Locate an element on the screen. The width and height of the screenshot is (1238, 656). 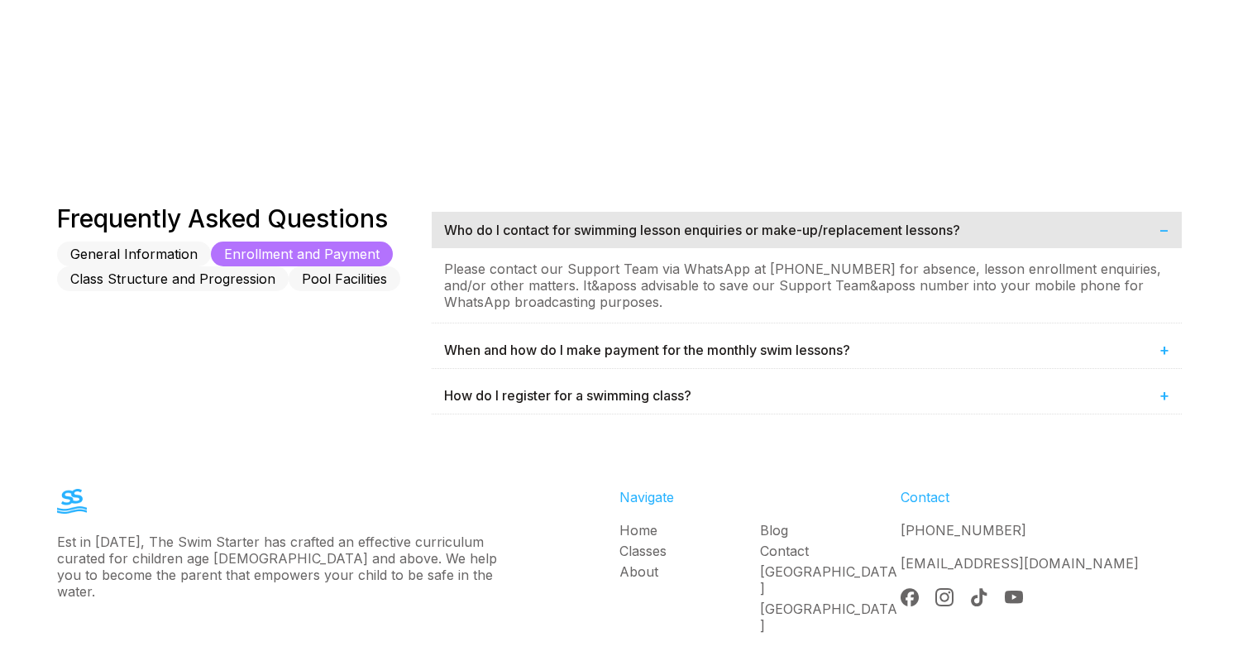
img: Instagram is located at coordinates (945, 597).